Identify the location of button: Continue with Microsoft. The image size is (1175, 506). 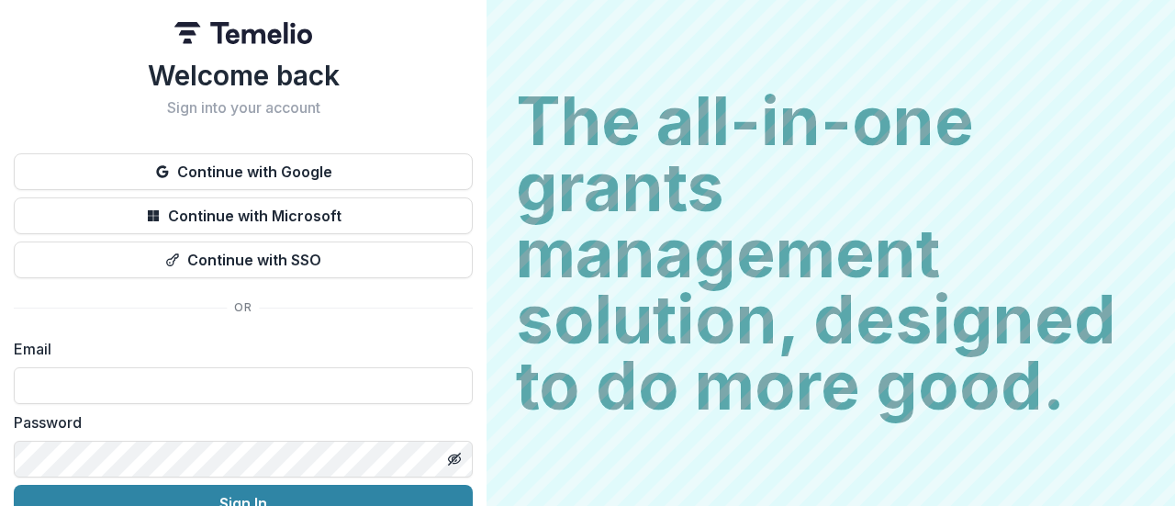
(243, 216).